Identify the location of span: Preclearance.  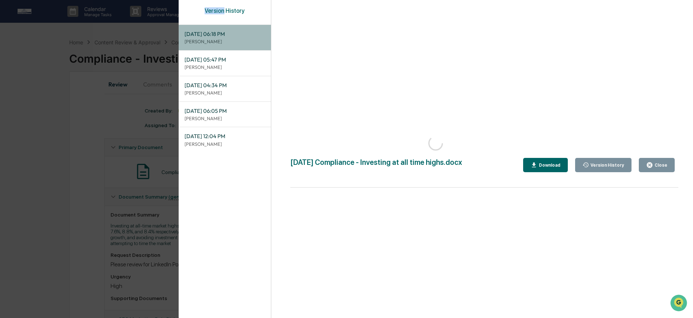
(31, 96).